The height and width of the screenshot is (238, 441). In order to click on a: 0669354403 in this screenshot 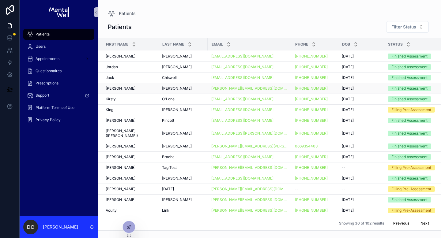, I will do `click(315, 147)`.